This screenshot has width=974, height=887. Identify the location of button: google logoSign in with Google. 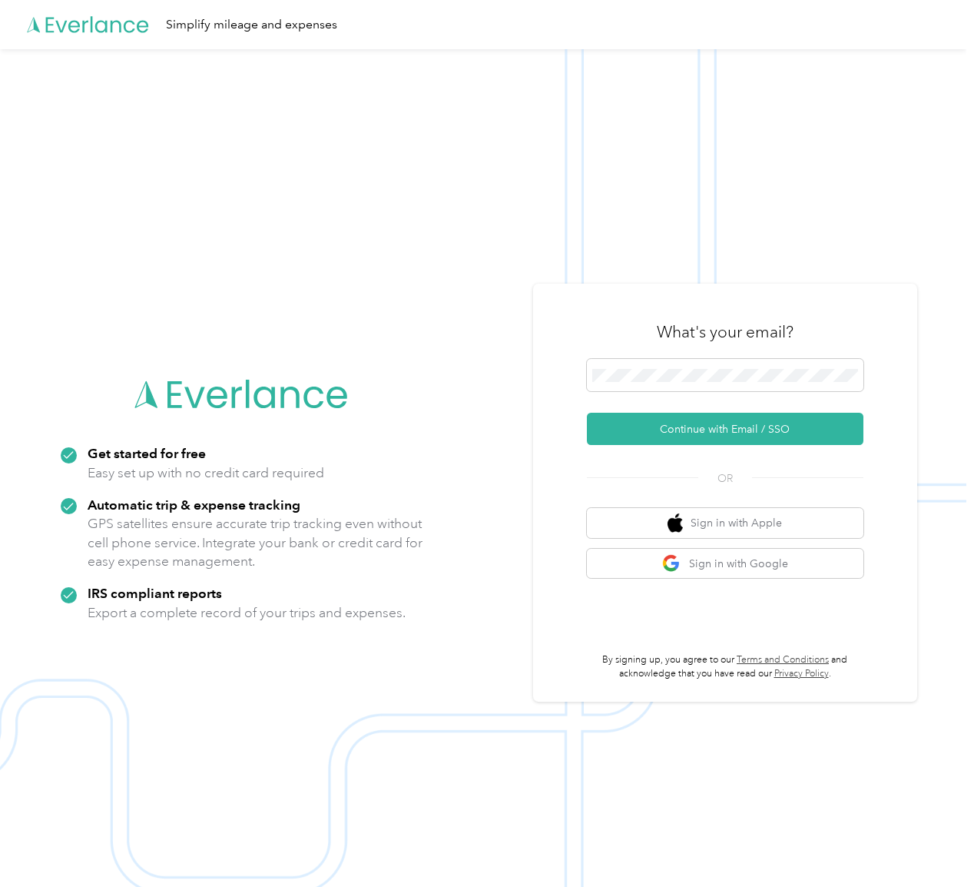
(725, 563).